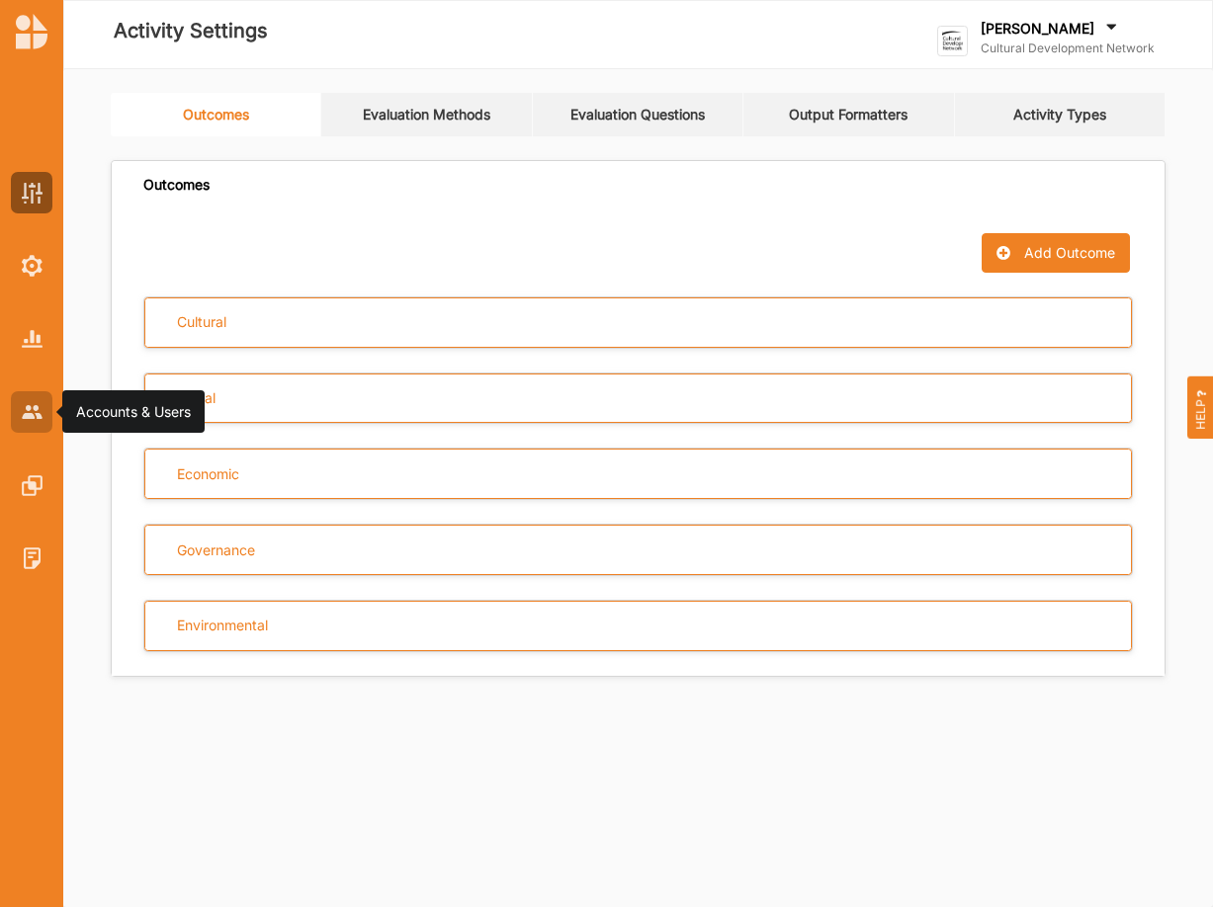 The width and height of the screenshot is (1213, 907). I want to click on div: Accounts & Users, so click(133, 412).